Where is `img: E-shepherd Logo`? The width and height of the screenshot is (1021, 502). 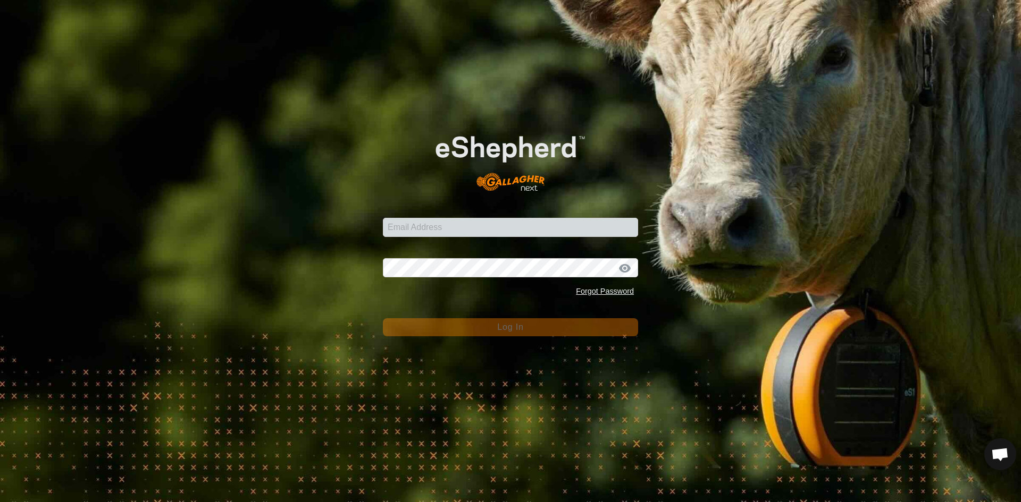 img: E-shepherd Logo is located at coordinates (510, 158).